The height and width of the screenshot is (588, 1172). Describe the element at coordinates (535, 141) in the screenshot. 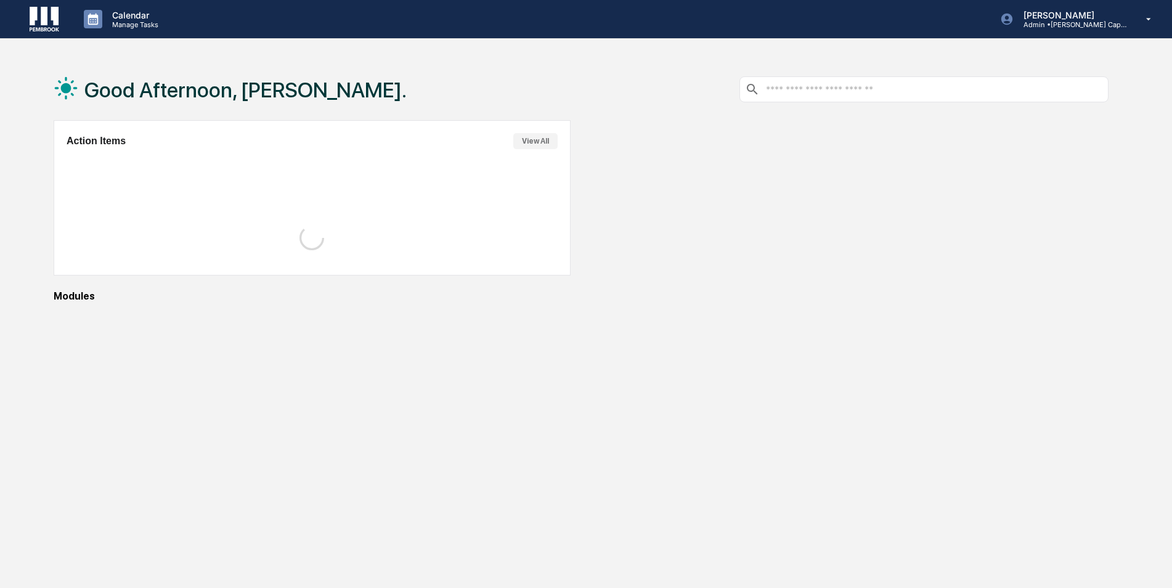

I see `button: View All` at that location.